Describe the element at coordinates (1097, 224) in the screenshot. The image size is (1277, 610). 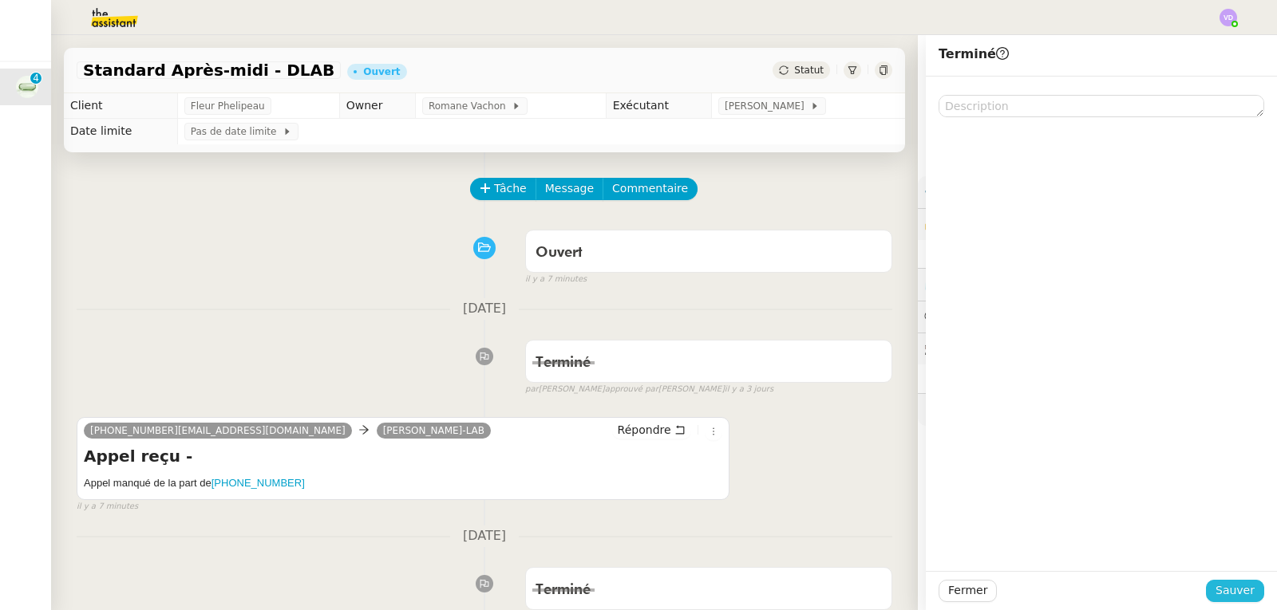
I see `div: 🔐Données client` at that location.